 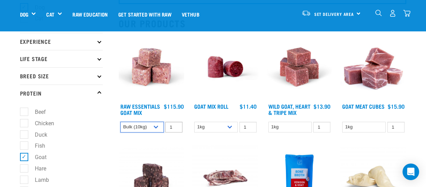 What do you see at coordinates (61, 59) in the screenshot?
I see `p: Life Stage` at bounding box center [61, 59].